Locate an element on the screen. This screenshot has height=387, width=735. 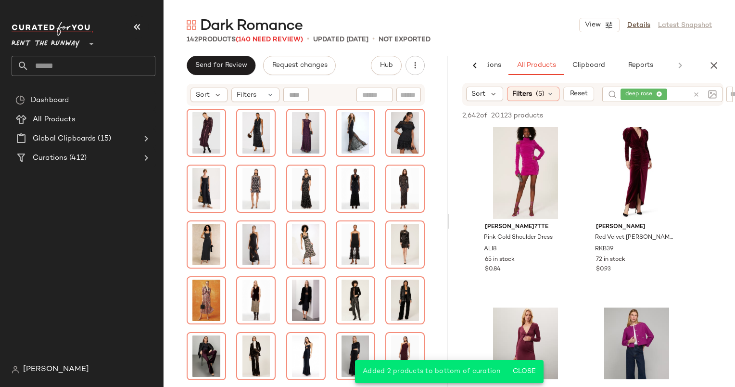
span: Pink Cold Shoulder Dress is located at coordinates (518, 238).